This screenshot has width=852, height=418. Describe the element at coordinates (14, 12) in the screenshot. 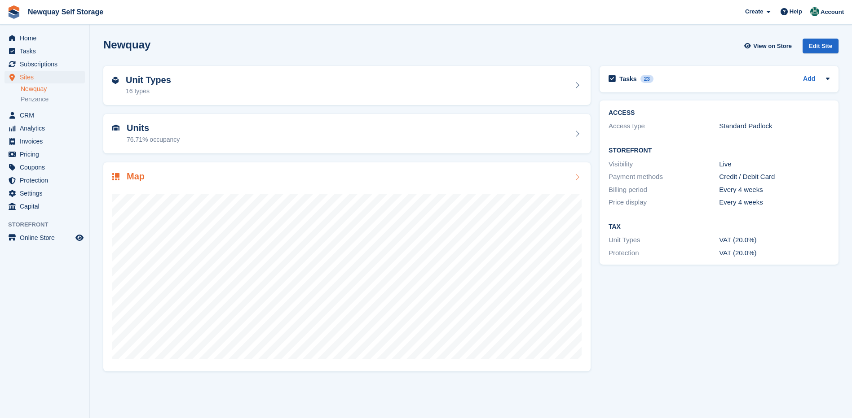

I see `img: stora-icon-8386f47178a22dfd0bd8f6a31ec36ba5ce8667c1dd55bd0f319d3a0aa187defe.svg` at that location.